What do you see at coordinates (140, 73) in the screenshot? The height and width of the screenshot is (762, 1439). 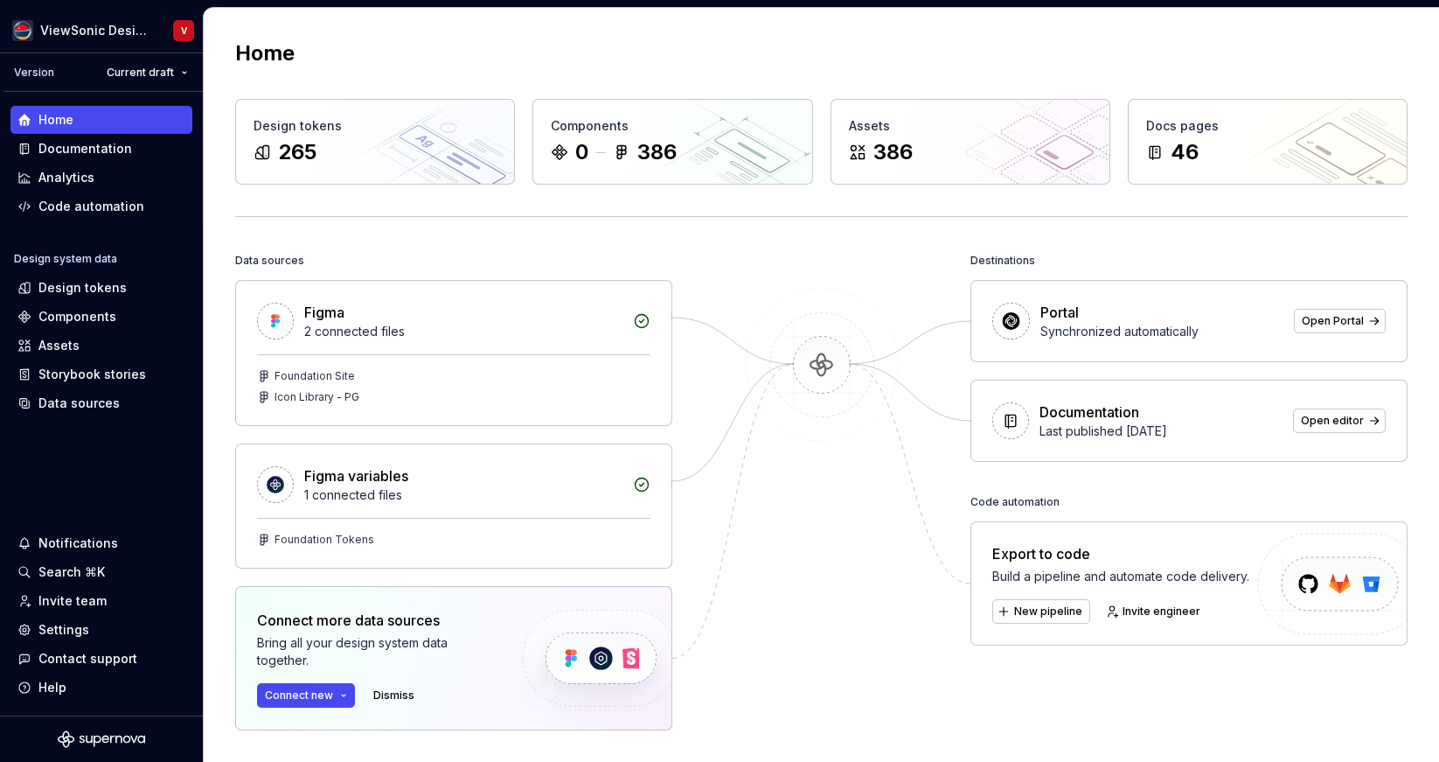 I see `span: Current draft` at bounding box center [140, 73].